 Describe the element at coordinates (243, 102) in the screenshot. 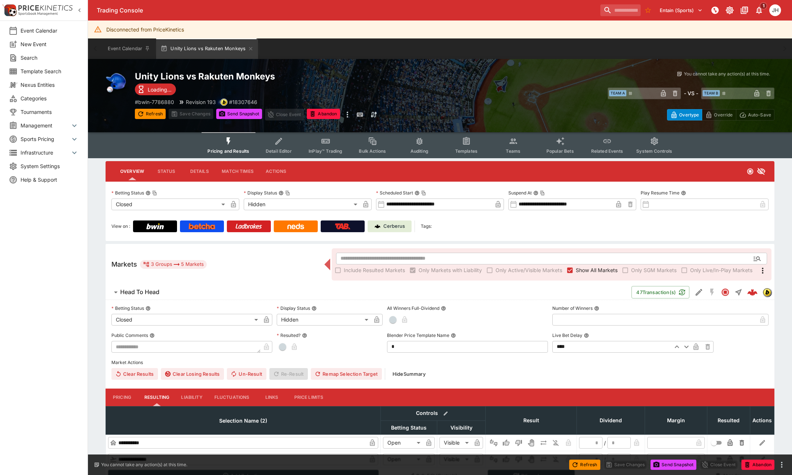

I see `p: Copy To Clipboard` at that location.